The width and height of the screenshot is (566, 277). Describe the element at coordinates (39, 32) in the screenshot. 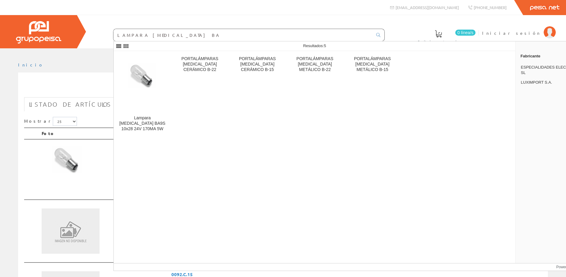

I see `img: Grupo Peisa` at that location.